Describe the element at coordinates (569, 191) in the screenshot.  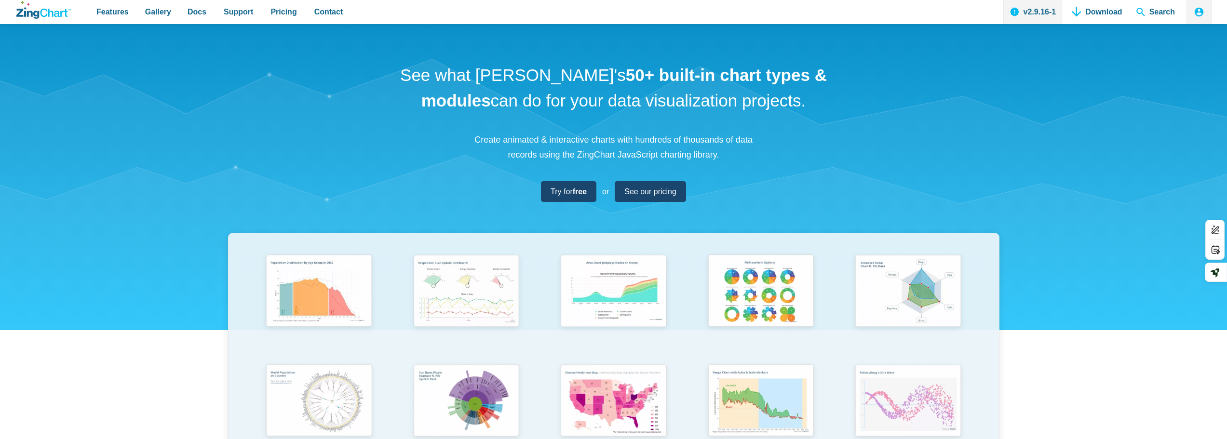
I see `span: Try for` at that location.